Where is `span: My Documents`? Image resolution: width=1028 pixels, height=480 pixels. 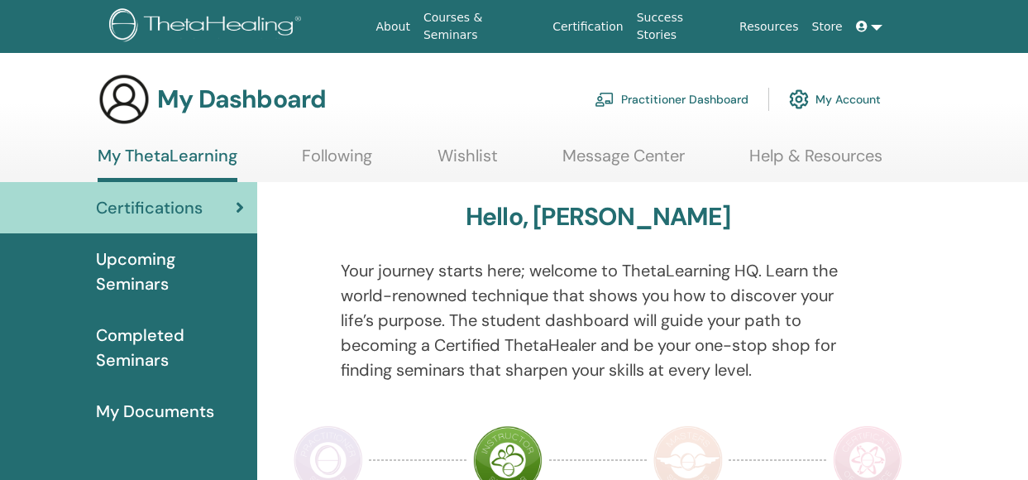 span: My Documents is located at coordinates (155, 411).